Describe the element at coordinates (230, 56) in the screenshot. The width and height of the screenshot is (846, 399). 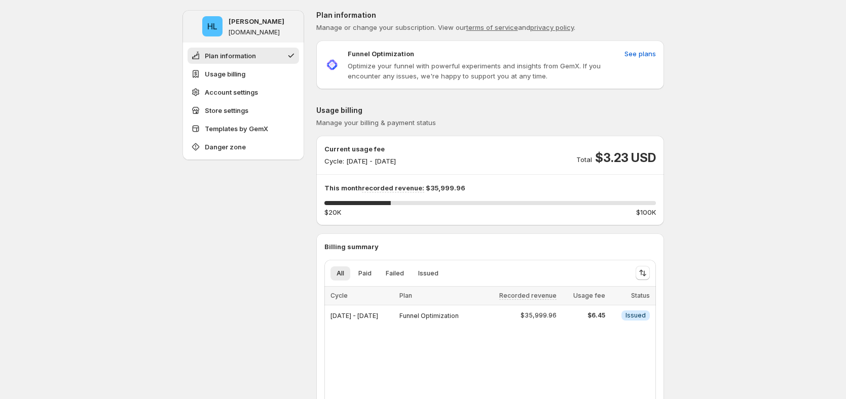
I see `span: Plan information` at that location.